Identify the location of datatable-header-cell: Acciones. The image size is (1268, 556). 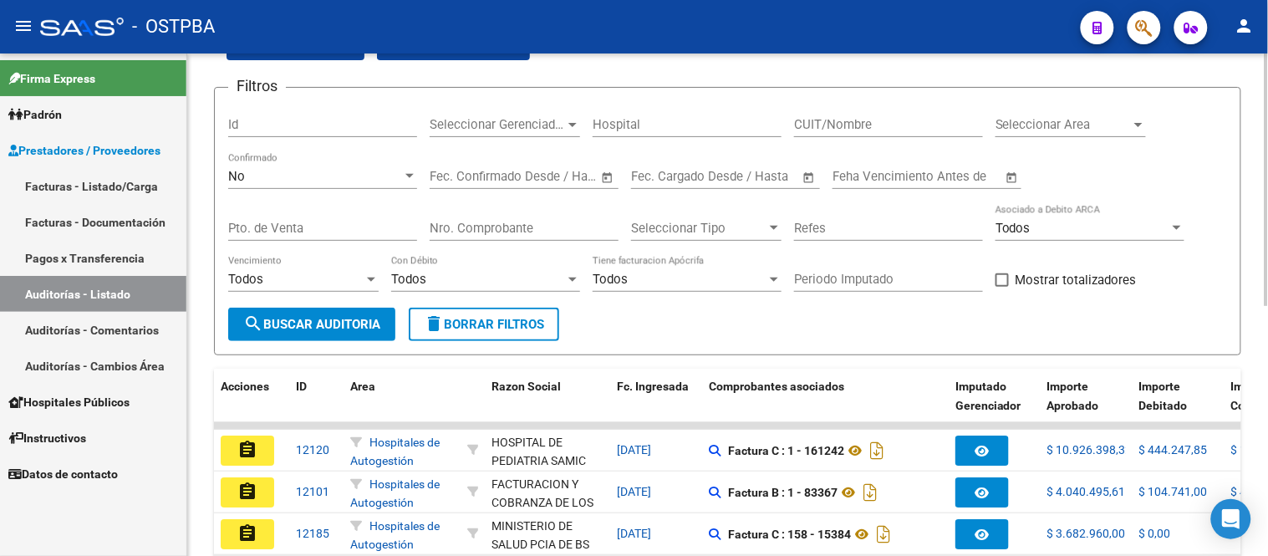
(252, 405).